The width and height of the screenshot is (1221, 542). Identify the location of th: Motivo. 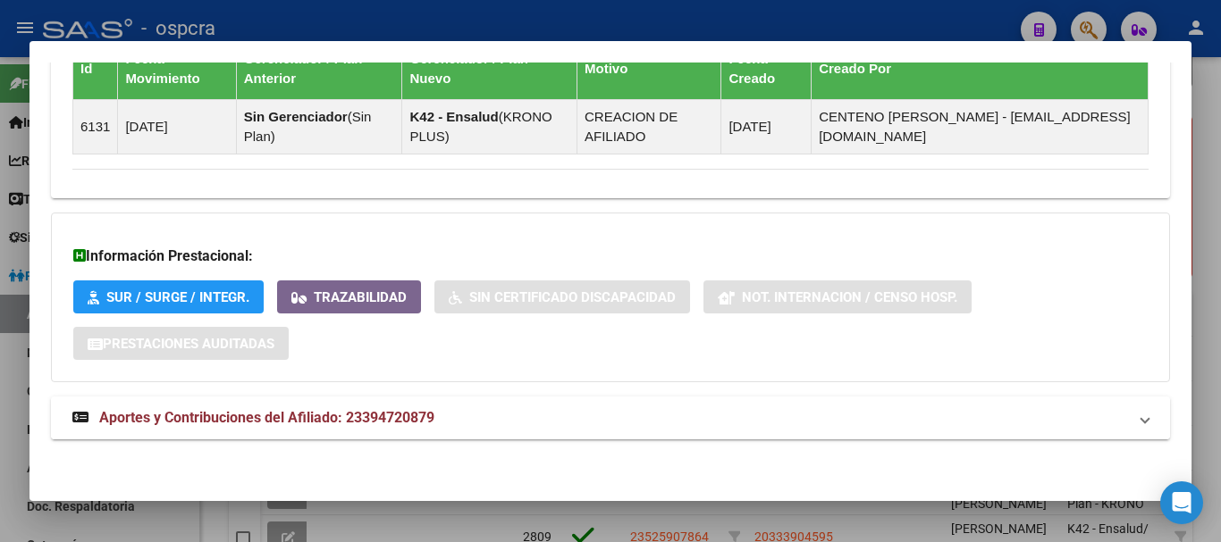
(649, 68).